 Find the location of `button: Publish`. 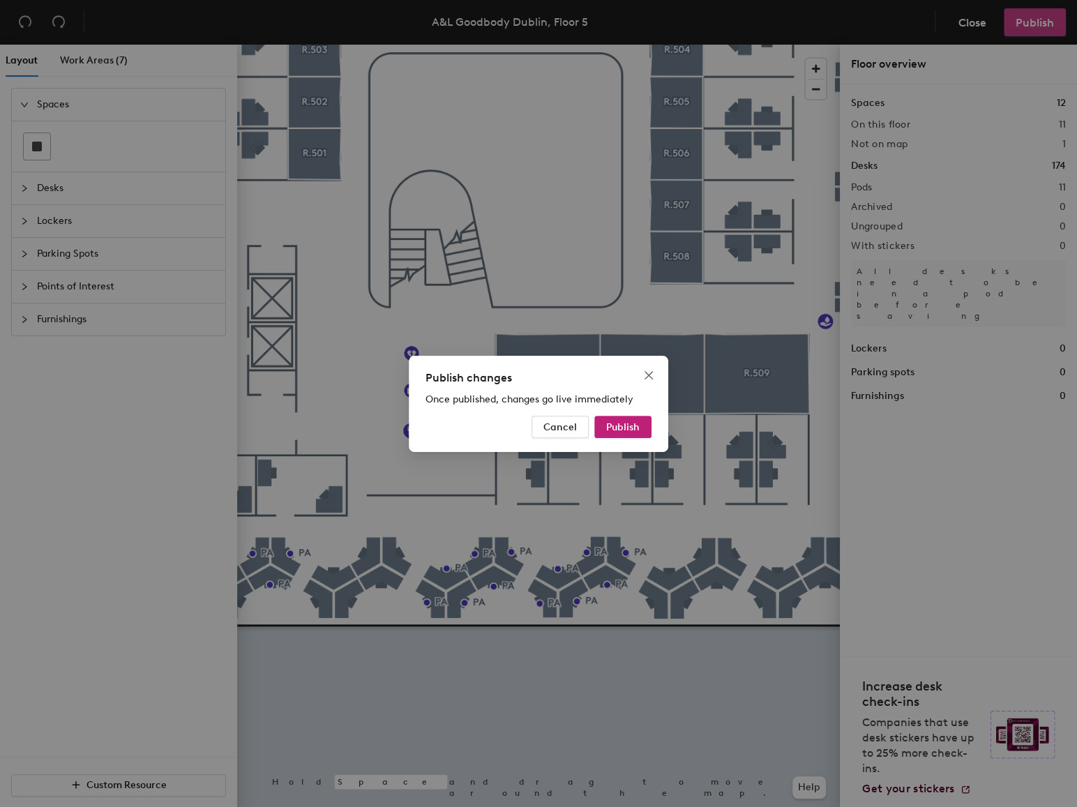

button: Publish is located at coordinates (623, 427).